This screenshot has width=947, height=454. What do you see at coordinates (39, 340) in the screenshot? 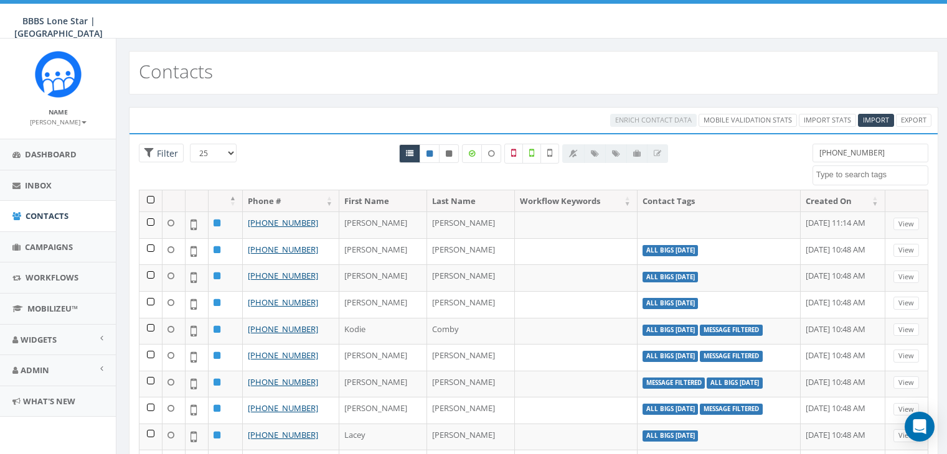
I see `span: Widgets` at bounding box center [39, 340].